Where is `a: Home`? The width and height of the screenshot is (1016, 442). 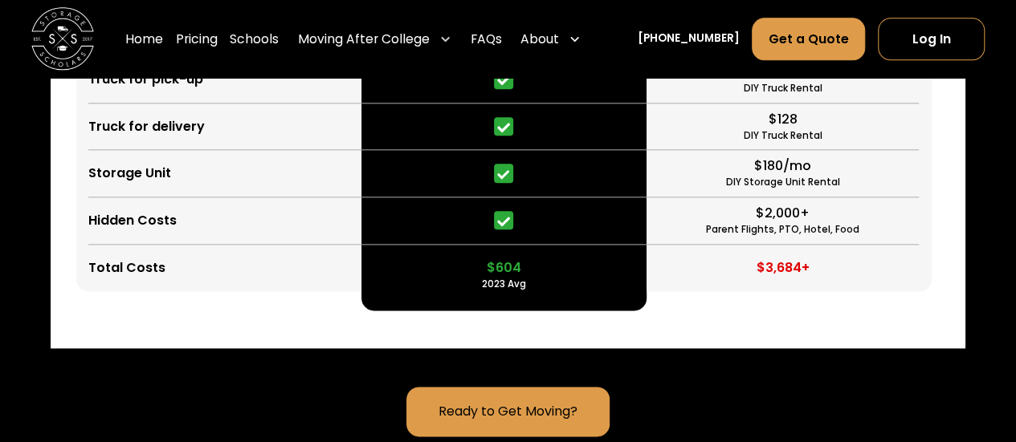
a: Home is located at coordinates (144, 39).